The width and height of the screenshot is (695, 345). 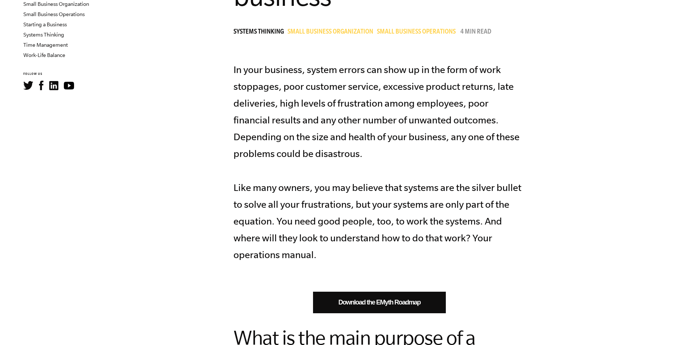 I want to click on img: Twitter, so click(x=28, y=85).